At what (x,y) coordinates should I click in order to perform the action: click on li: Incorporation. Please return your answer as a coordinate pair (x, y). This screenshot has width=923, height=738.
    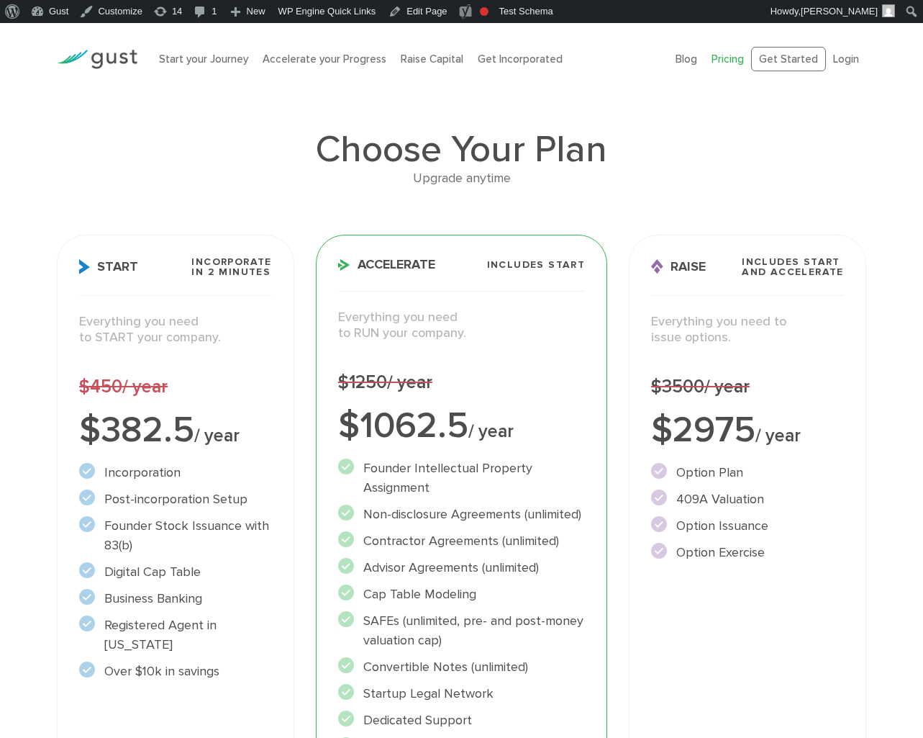
    Looking at the image, I should click on (176, 472).